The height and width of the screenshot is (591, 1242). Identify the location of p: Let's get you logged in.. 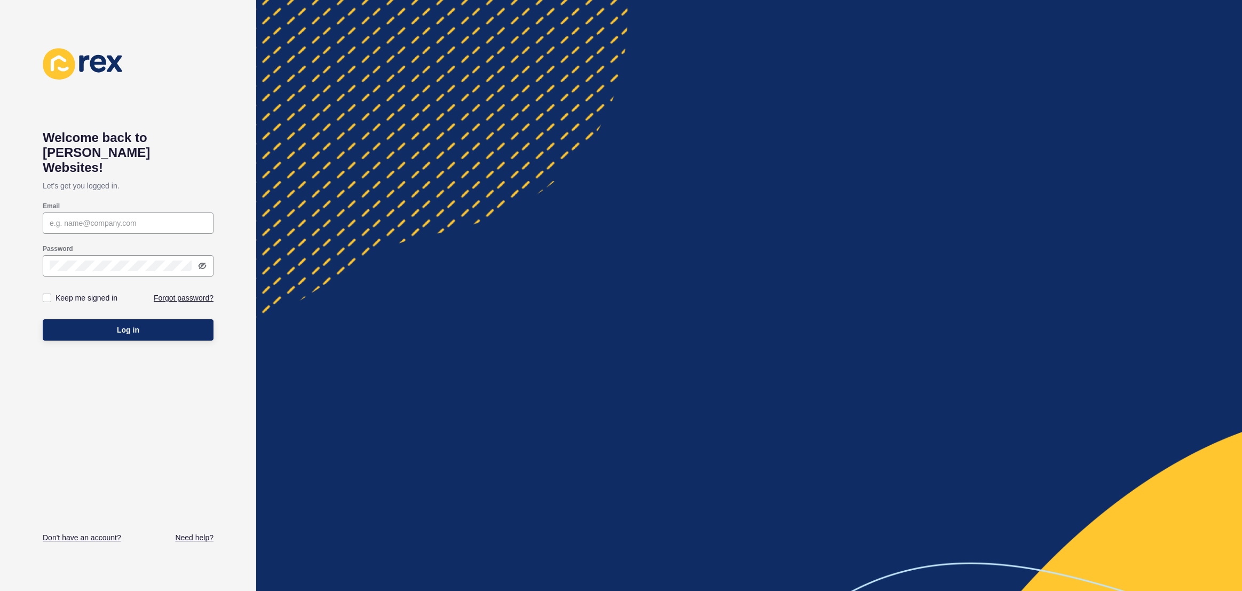
(128, 186).